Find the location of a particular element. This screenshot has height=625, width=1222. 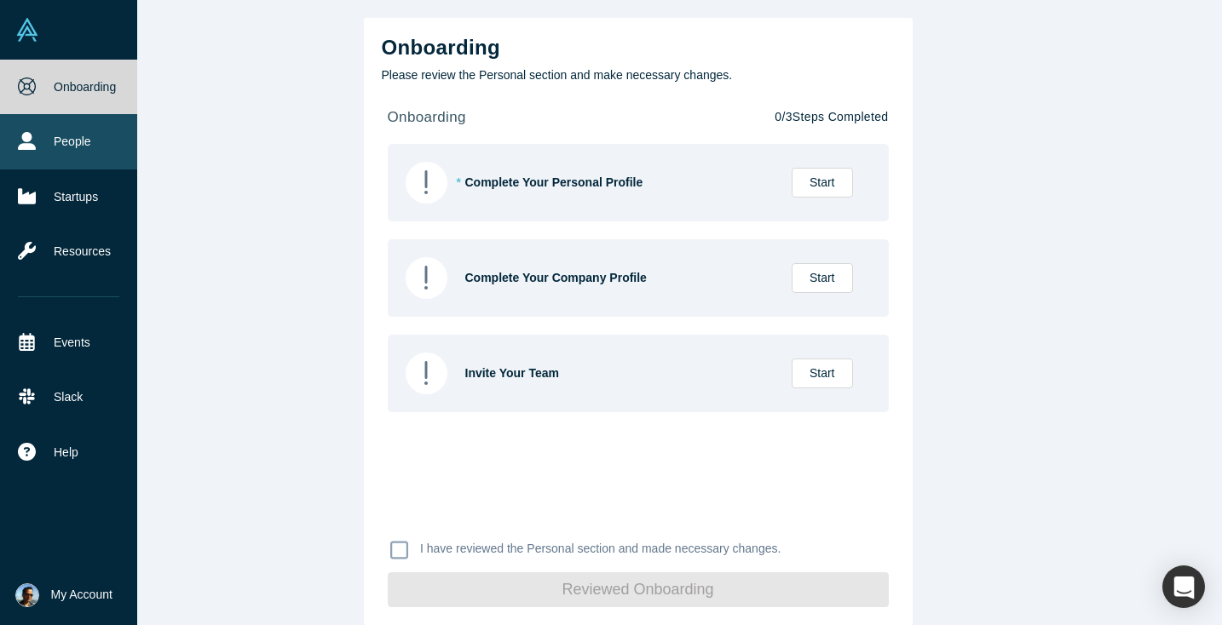

div: Invite Your Team is located at coordinates (619, 373).